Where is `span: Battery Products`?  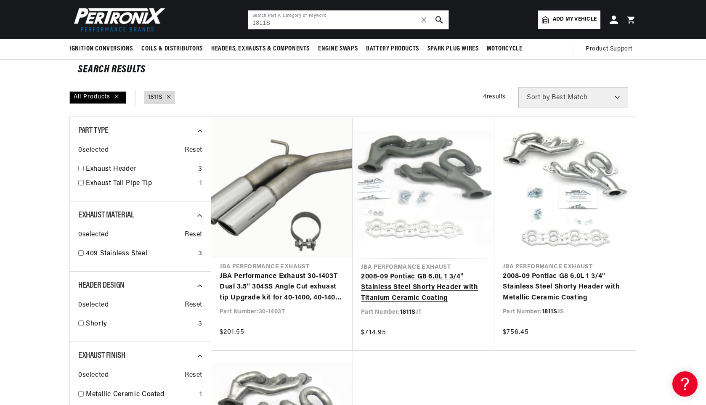 span: Battery Products is located at coordinates (393, 49).